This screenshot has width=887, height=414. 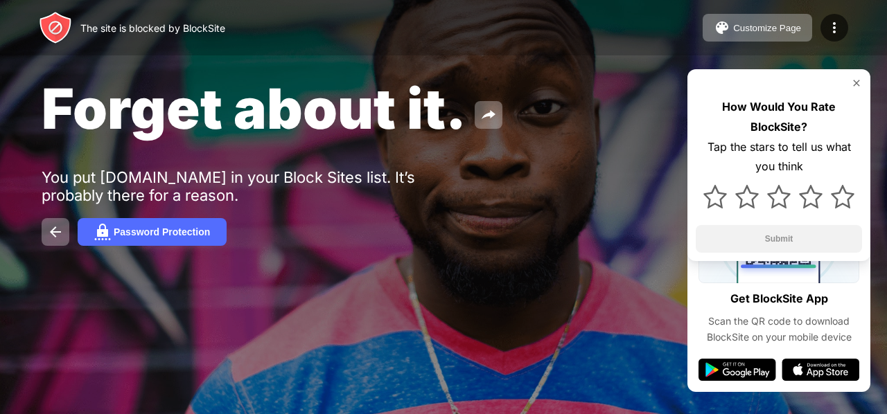 I want to click on button: Submit, so click(x=779, y=239).